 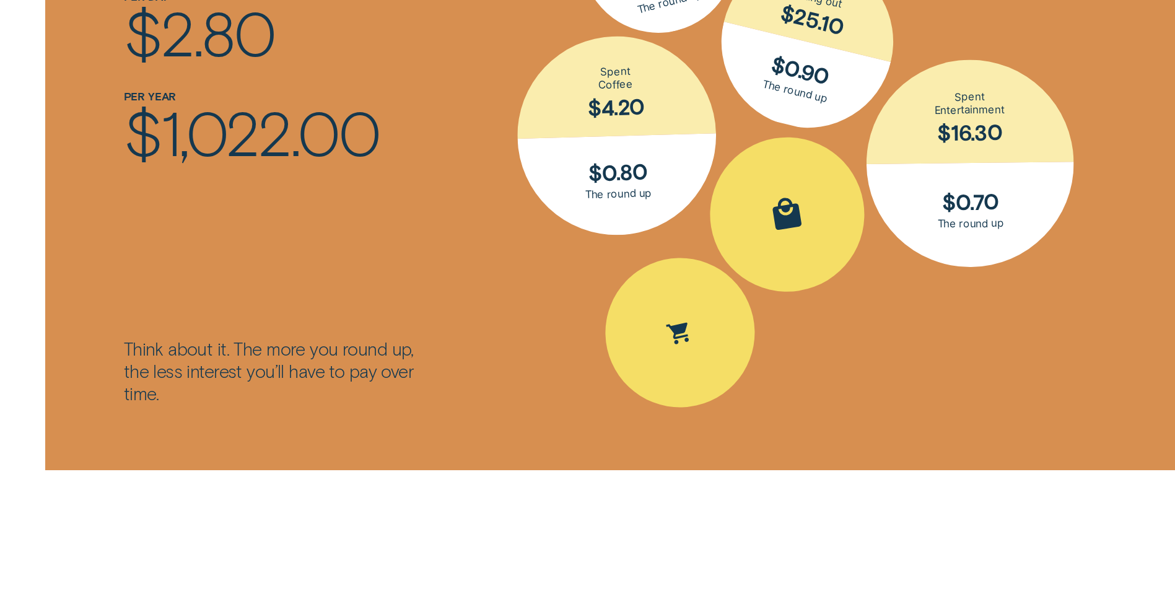 What do you see at coordinates (270, 131) in the screenshot?
I see `span: 1,022.00` at bounding box center [270, 131].